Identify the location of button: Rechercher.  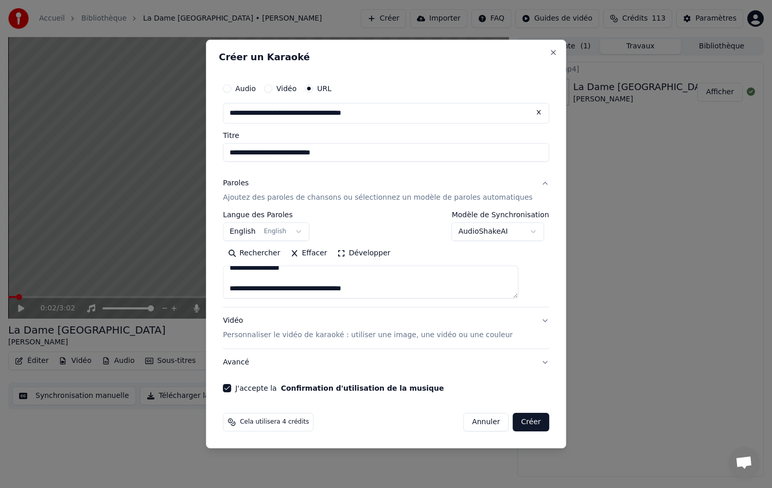
(254, 253).